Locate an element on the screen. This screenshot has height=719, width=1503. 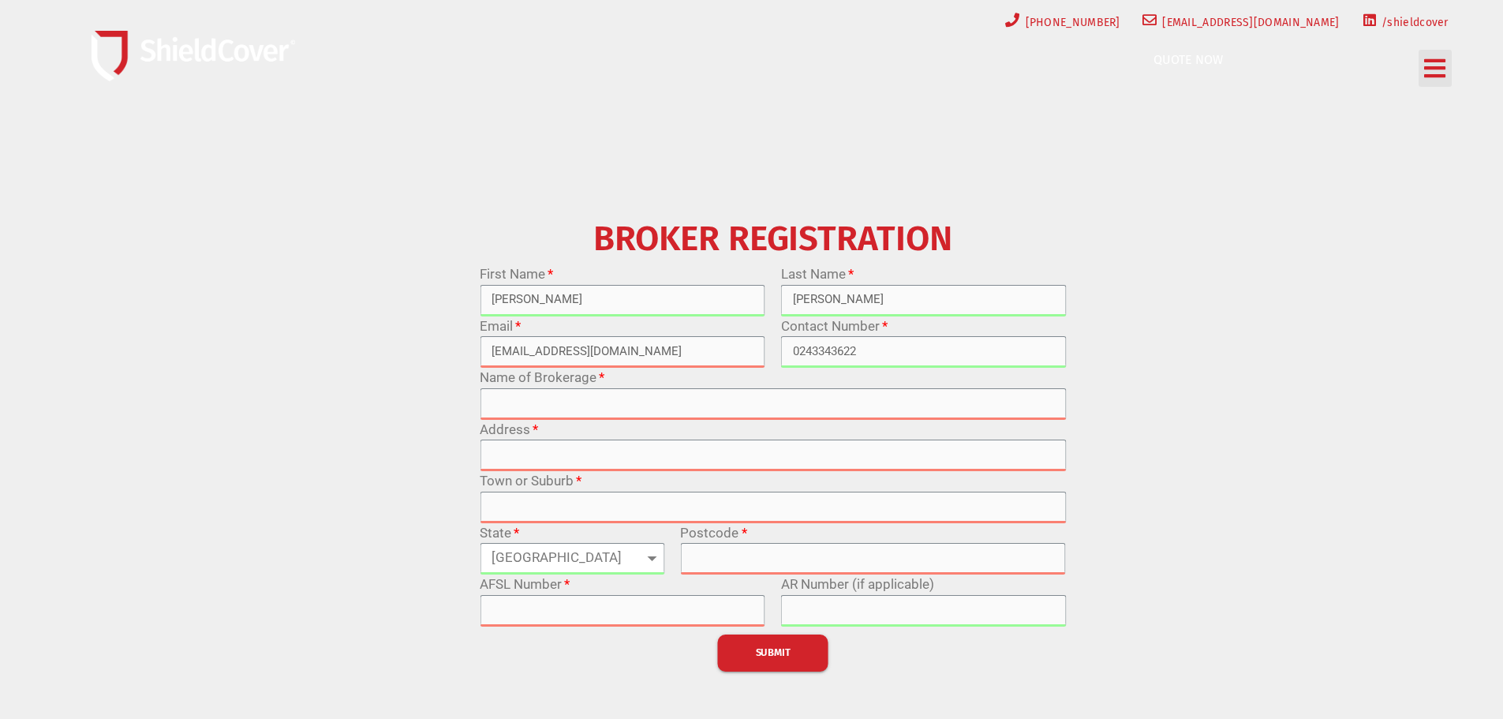
div: Menu Toggle is located at coordinates (1435, 68).